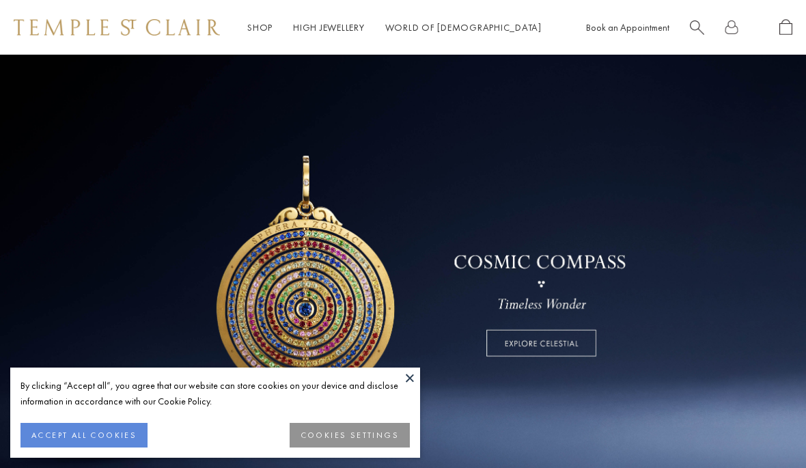 Image resolution: width=806 pixels, height=468 pixels. I want to click on nav: Main navigation, so click(394, 27).